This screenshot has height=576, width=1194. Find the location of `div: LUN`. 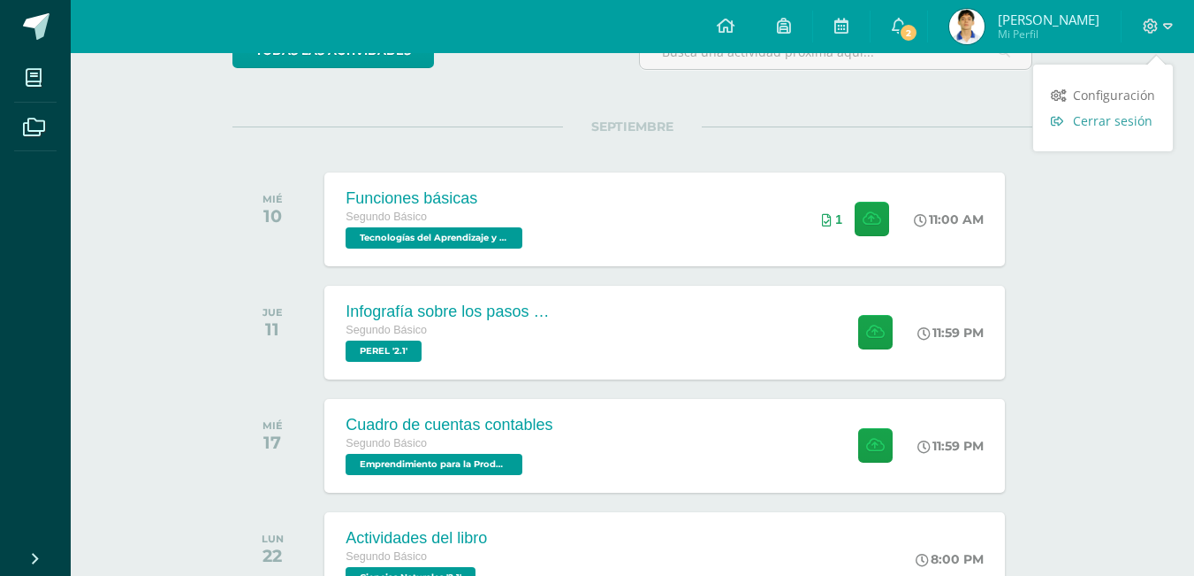

div: LUN is located at coordinates (272, 538).